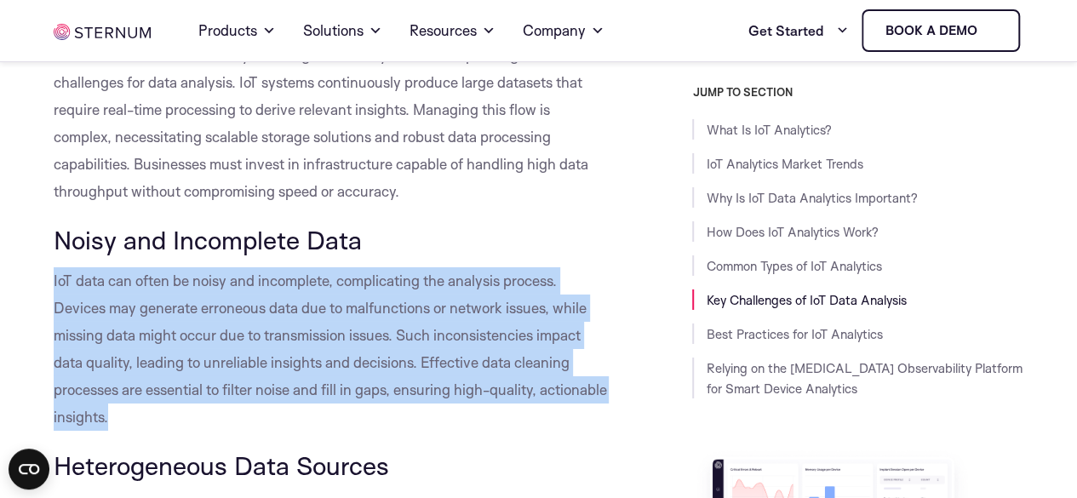  What do you see at coordinates (792, 232) in the screenshot?
I see `a: How Does IoT Analytics Work?` at bounding box center [792, 232].